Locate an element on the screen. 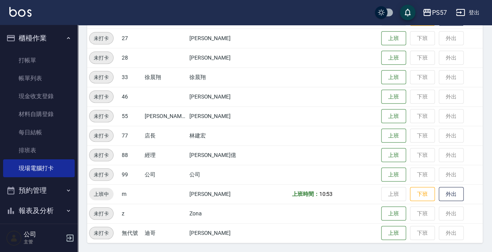 The height and width of the screenshot is (252, 492). a: 帳單列表 is located at coordinates (39, 78).